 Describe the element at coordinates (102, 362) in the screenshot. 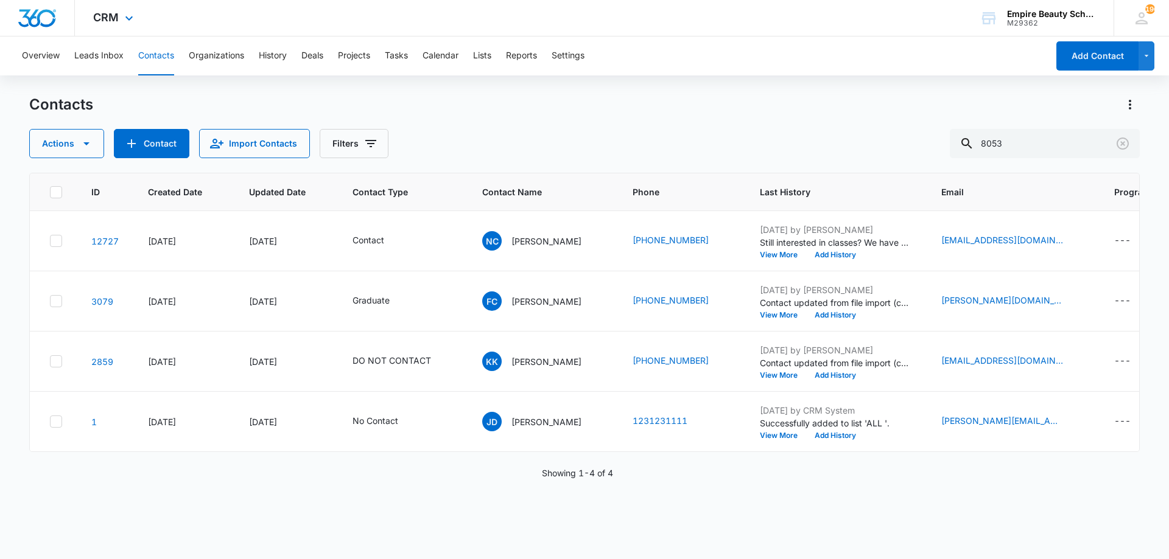

I see `a: Navigate to contact details page for Kris Kelley` at that location.